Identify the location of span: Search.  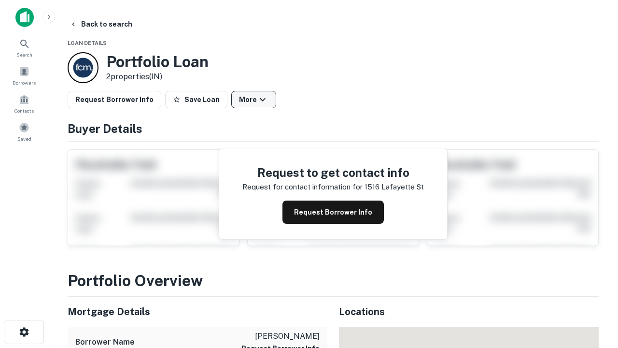
(24, 55).